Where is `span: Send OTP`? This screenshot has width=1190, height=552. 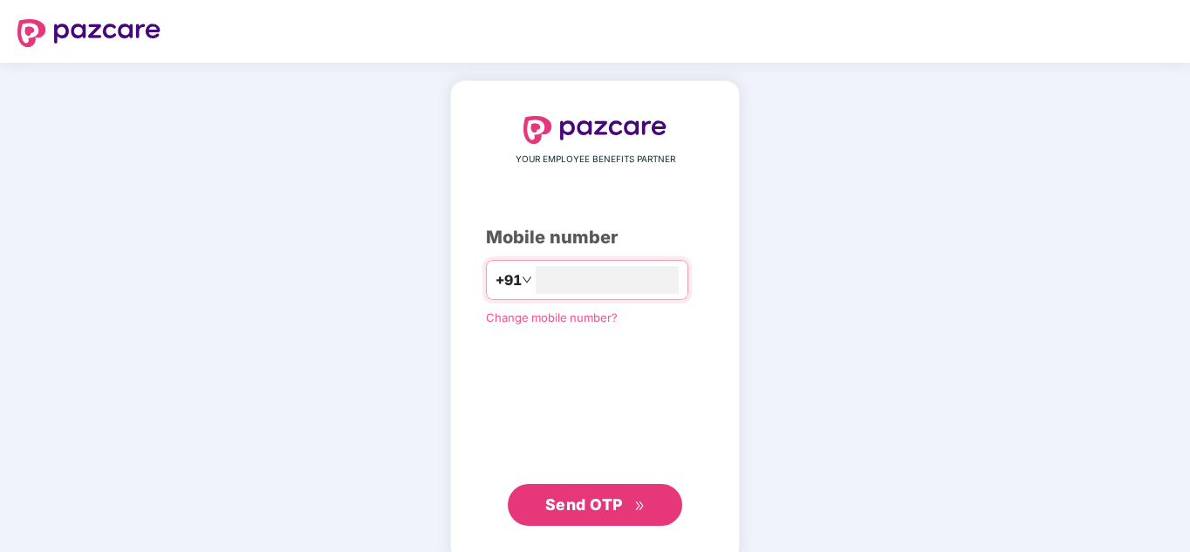 span: Send OTP is located at coordinates (584, 504).